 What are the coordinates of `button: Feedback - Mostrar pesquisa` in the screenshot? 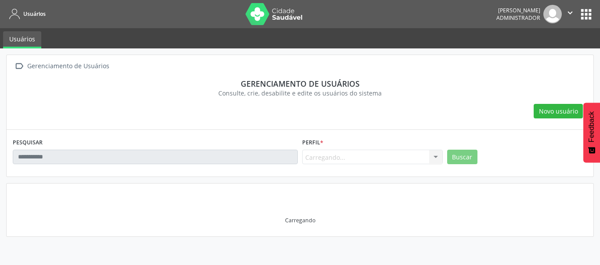 It's located at (592, 132).